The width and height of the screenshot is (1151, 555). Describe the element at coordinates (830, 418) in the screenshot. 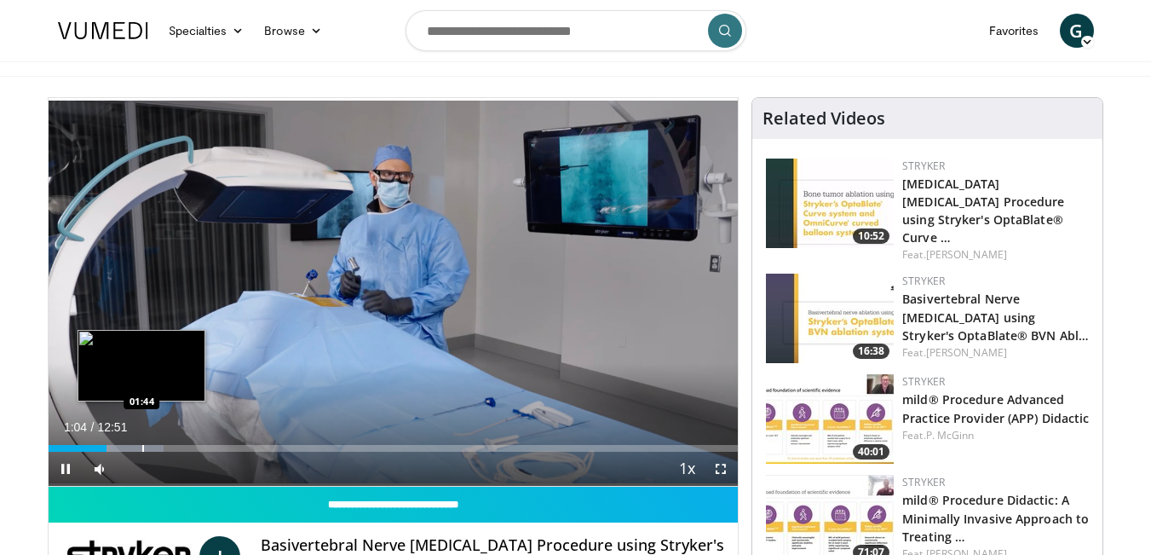

I see `img: 4f822da0-6aaa-4e81-8821-7a3c5bb607c6.150x105_q85_crop-smart_upscale.jpg` at that location.